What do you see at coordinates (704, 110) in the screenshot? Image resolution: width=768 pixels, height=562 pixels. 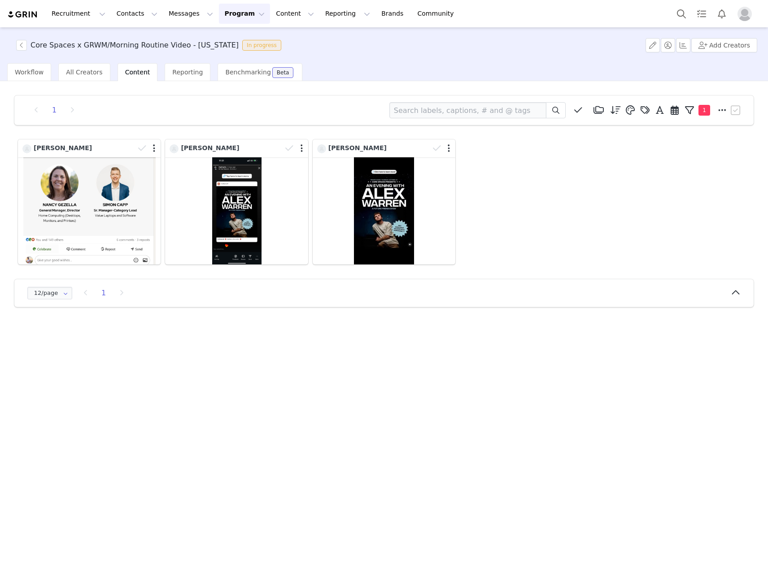 I see `span: 1` at bounding box center [704, 110].